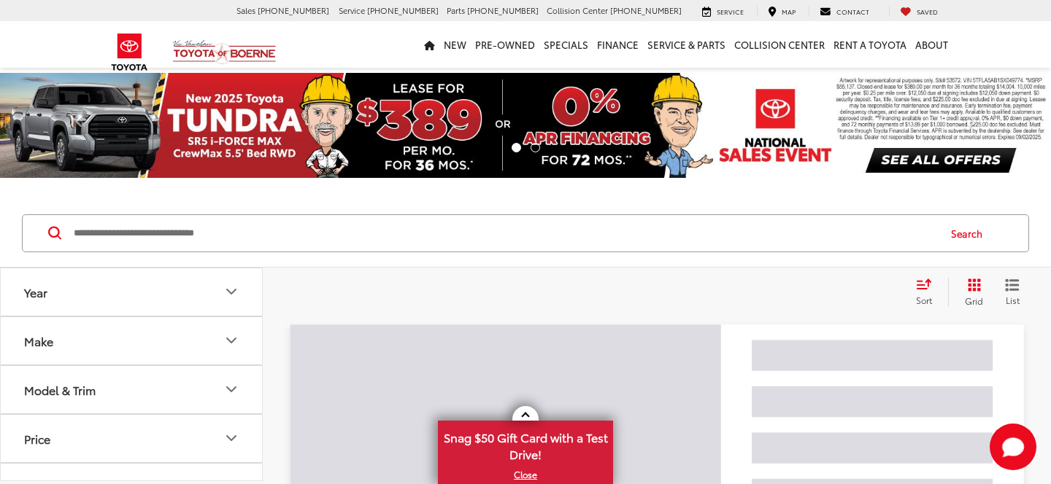 This screenshot has height=484, width=1051. I want to click on span: Snag $50 Gift Card with a Test Drive!, so click(525, 444).